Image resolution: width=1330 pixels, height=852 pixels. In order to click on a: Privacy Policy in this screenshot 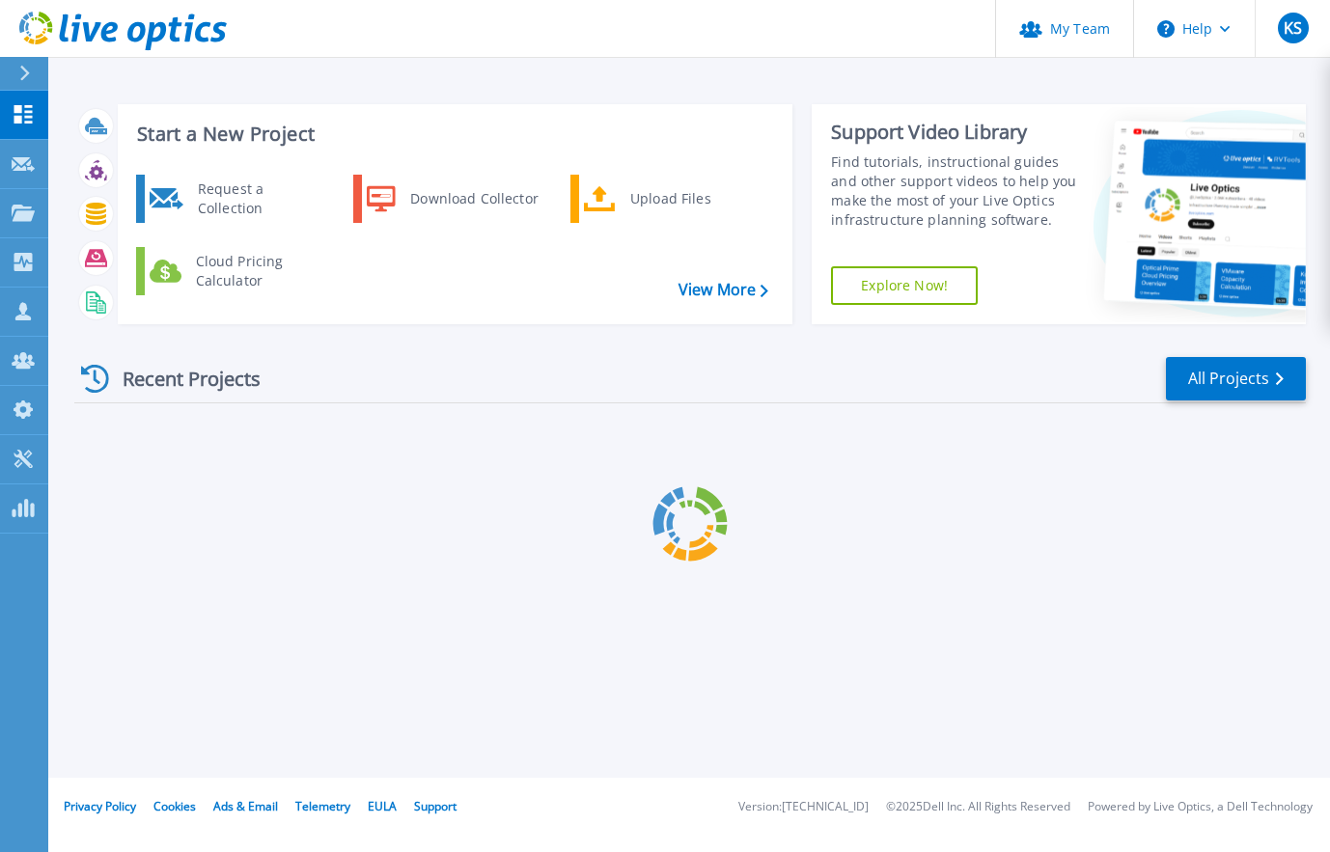, I will do `click(99, 806)`.